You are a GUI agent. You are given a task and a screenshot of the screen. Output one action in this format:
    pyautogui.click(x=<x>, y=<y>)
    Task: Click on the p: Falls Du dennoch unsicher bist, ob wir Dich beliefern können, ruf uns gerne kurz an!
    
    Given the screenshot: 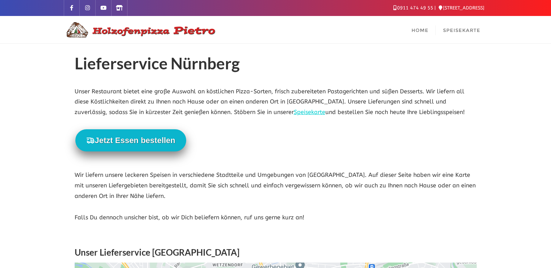 What is the action you would take?
    pyautogui.click(x=276, y=217)
    